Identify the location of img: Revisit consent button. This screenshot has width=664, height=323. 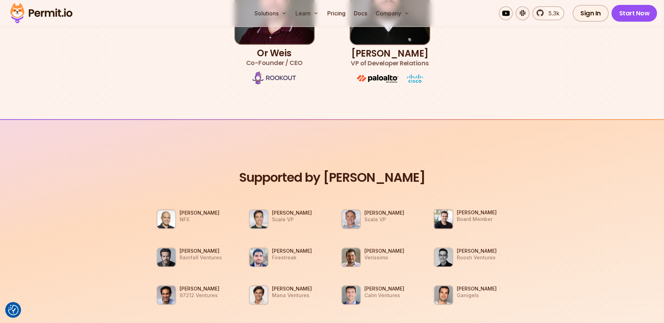
(13, 310).